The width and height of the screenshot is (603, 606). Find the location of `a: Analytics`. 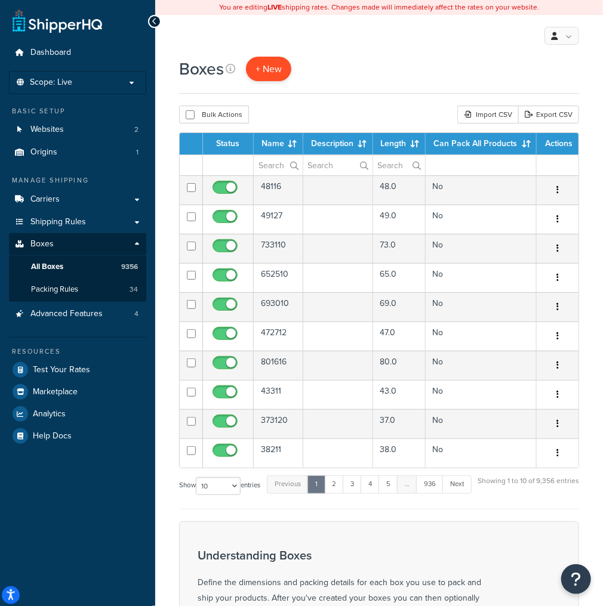

a: Analytics is located at coordinates (78, 414).